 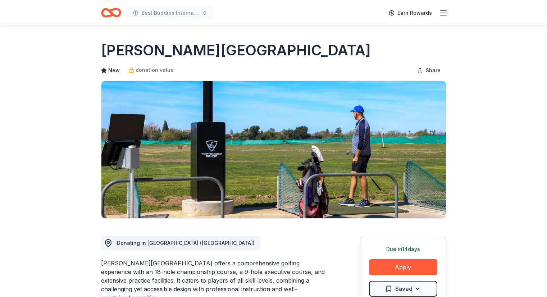 What do you see at coordinates (151, 70) in the screenshot?
I see `a: donation value` at bounding box center [151, 70].